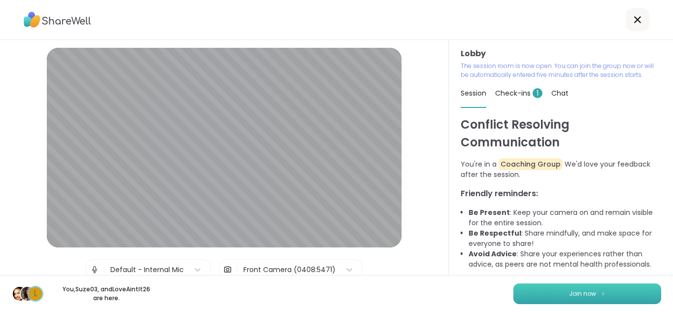 This screenshot has width=673, height=312. I want to click on b: Be Present, so click(489, 212).